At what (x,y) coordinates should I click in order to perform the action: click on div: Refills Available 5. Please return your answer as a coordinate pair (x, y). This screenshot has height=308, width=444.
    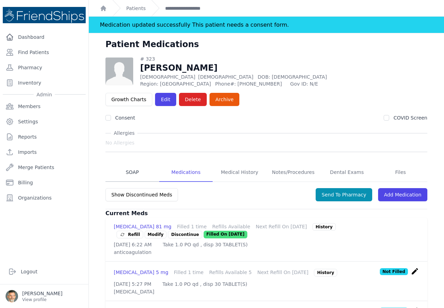
    Looking at the image, I should click on (230, 273).